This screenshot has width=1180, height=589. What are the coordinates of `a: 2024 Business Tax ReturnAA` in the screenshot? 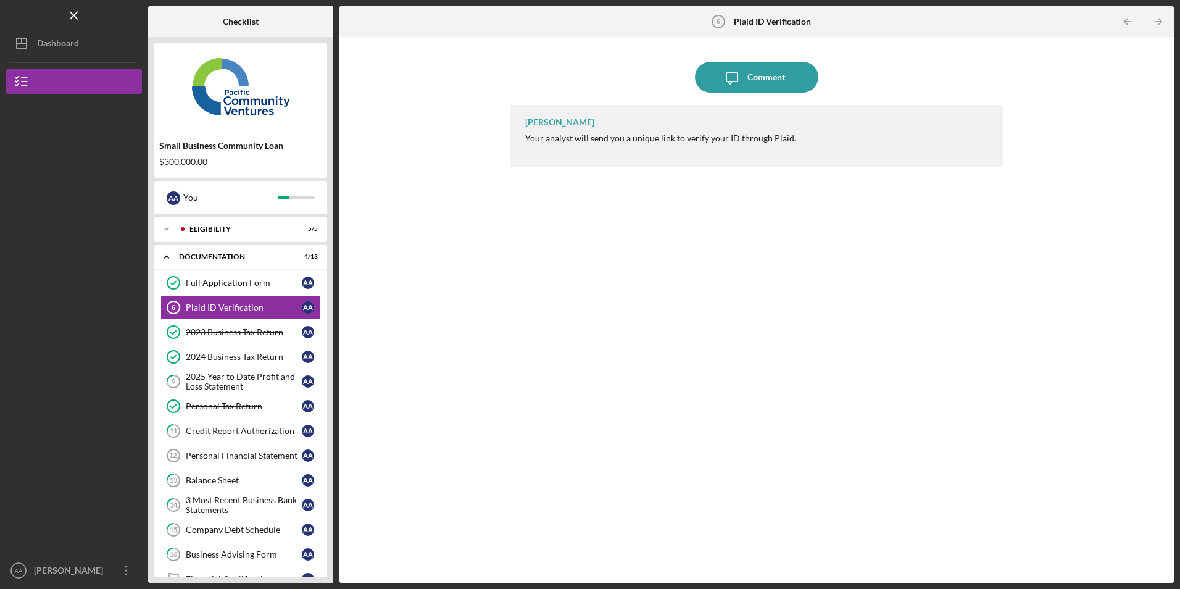 It's located at (241, 357).